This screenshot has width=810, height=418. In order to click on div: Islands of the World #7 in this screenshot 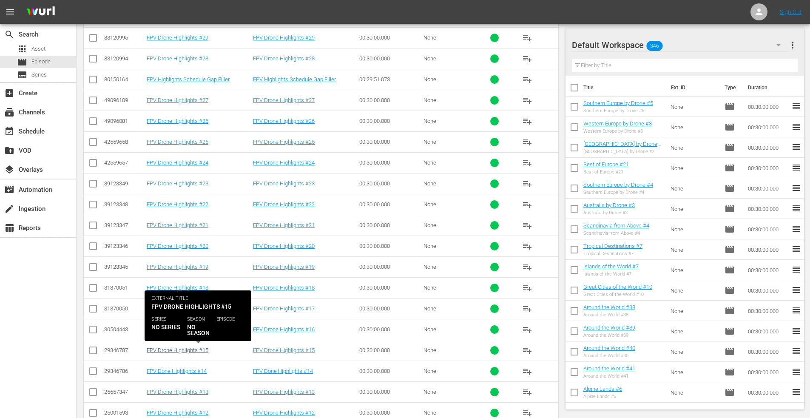, I will do `click(611, 274)`.